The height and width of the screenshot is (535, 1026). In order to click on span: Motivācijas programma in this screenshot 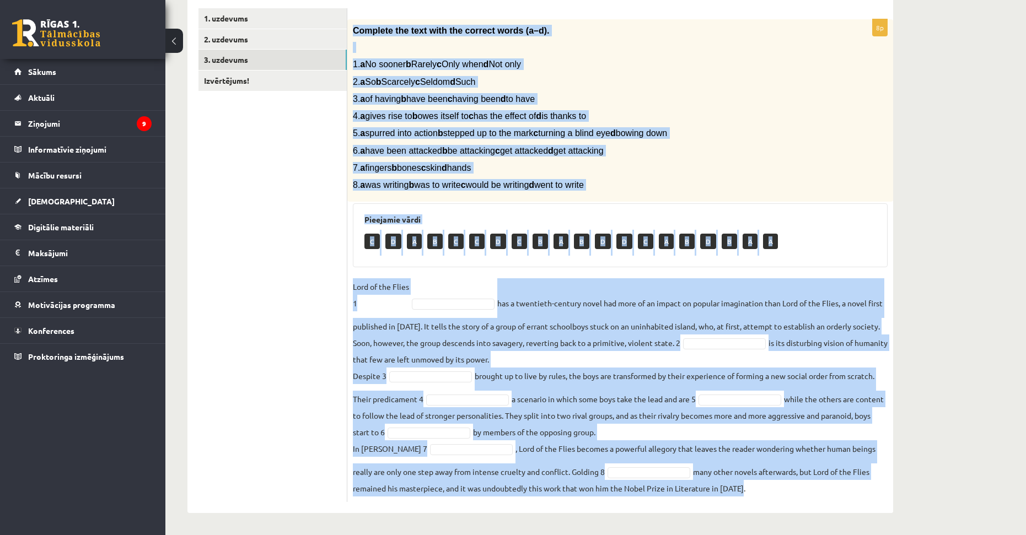, I will do `click(72, 305)`.